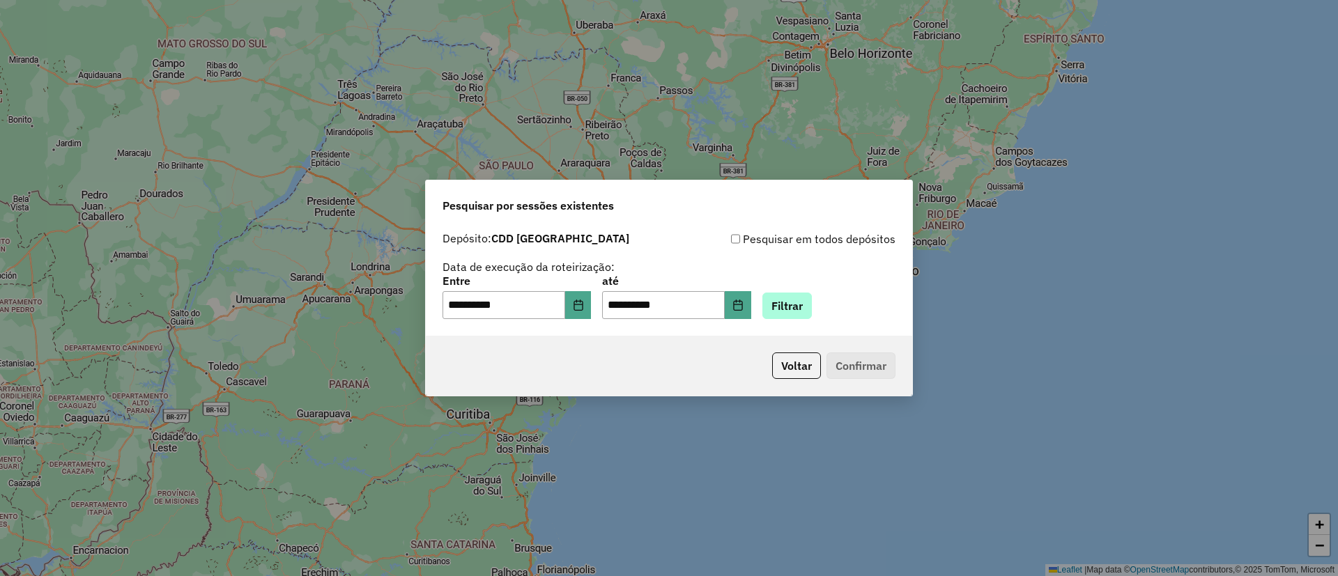 The width and height of the screenshot is (1338, 576). Describe the element at coordinates (528, 206) in the screenshot. I see `span: Pesquisar por sessões existentes` at that location.